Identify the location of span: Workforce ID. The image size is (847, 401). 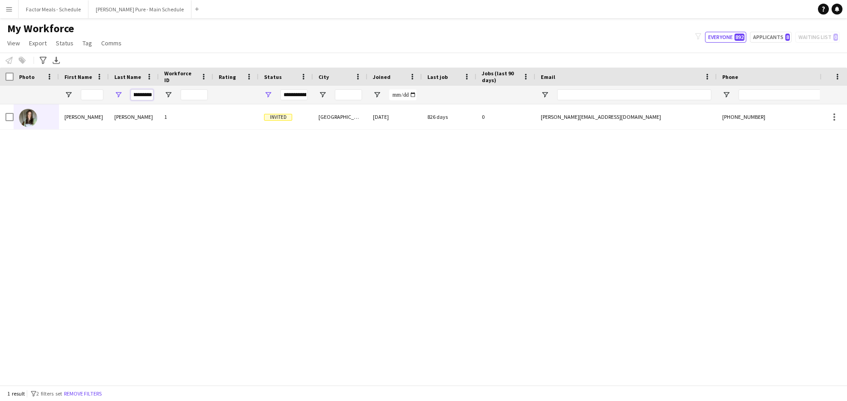
(181, 77).